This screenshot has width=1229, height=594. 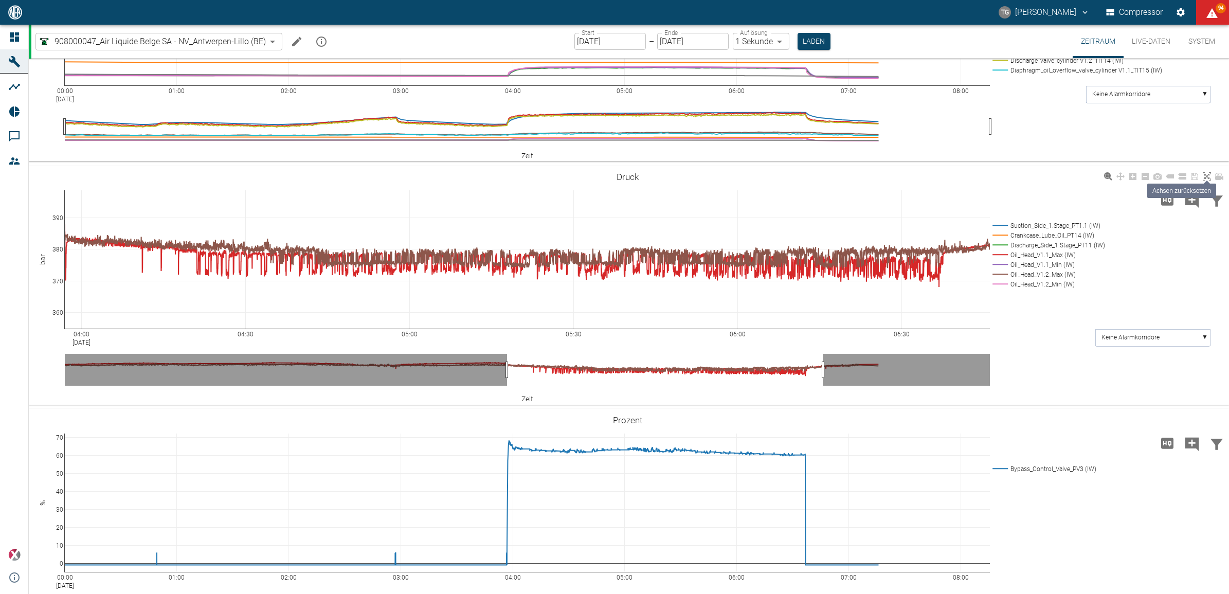 What do you see at coordinates (588, 32) in the screenshot?
I see `label: Start` at bounding box center [588, 32].